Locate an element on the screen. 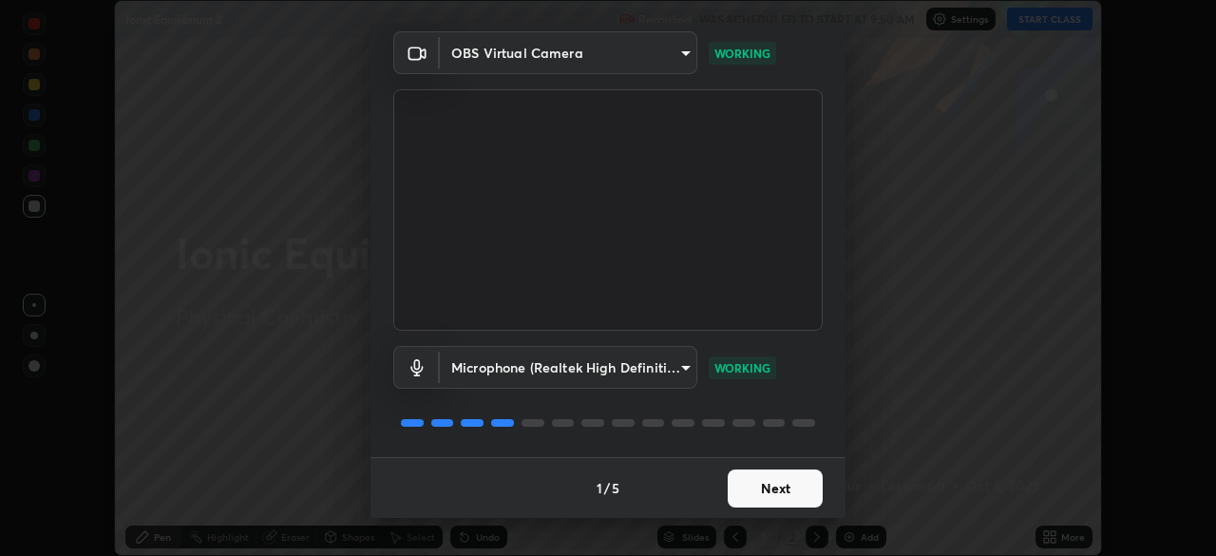  h4: 5 is located at coordinates (615, 487).